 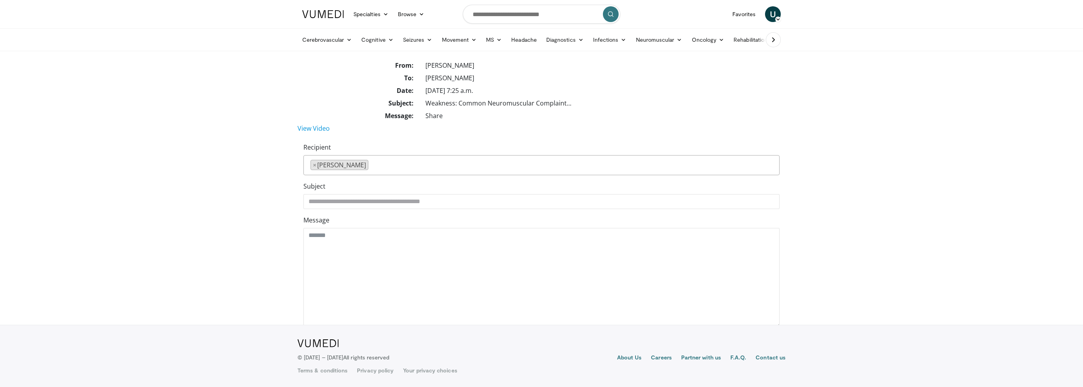 What do you see at coordinates (327, 40) in the screenshot?
I see `a: Cerebrovascular` at bounding box center [327, 40].